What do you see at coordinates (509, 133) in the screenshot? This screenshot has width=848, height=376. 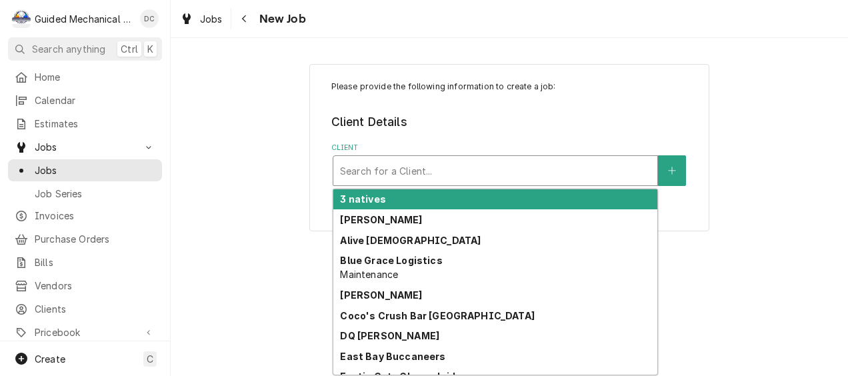 I see `div: Job Create/Update Form` at bounding box center [509, 133].